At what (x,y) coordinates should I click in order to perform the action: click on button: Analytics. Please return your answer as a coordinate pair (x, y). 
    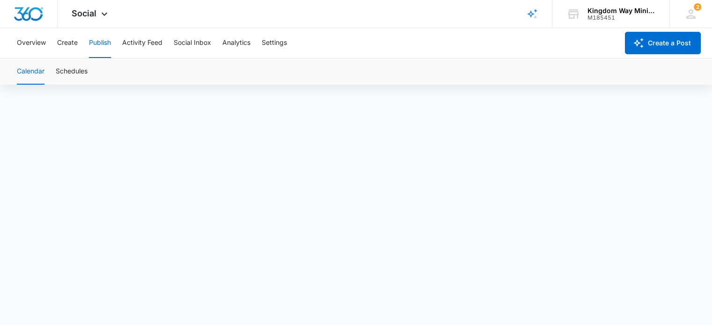
    Looking at the image, I should click on (236, 43).